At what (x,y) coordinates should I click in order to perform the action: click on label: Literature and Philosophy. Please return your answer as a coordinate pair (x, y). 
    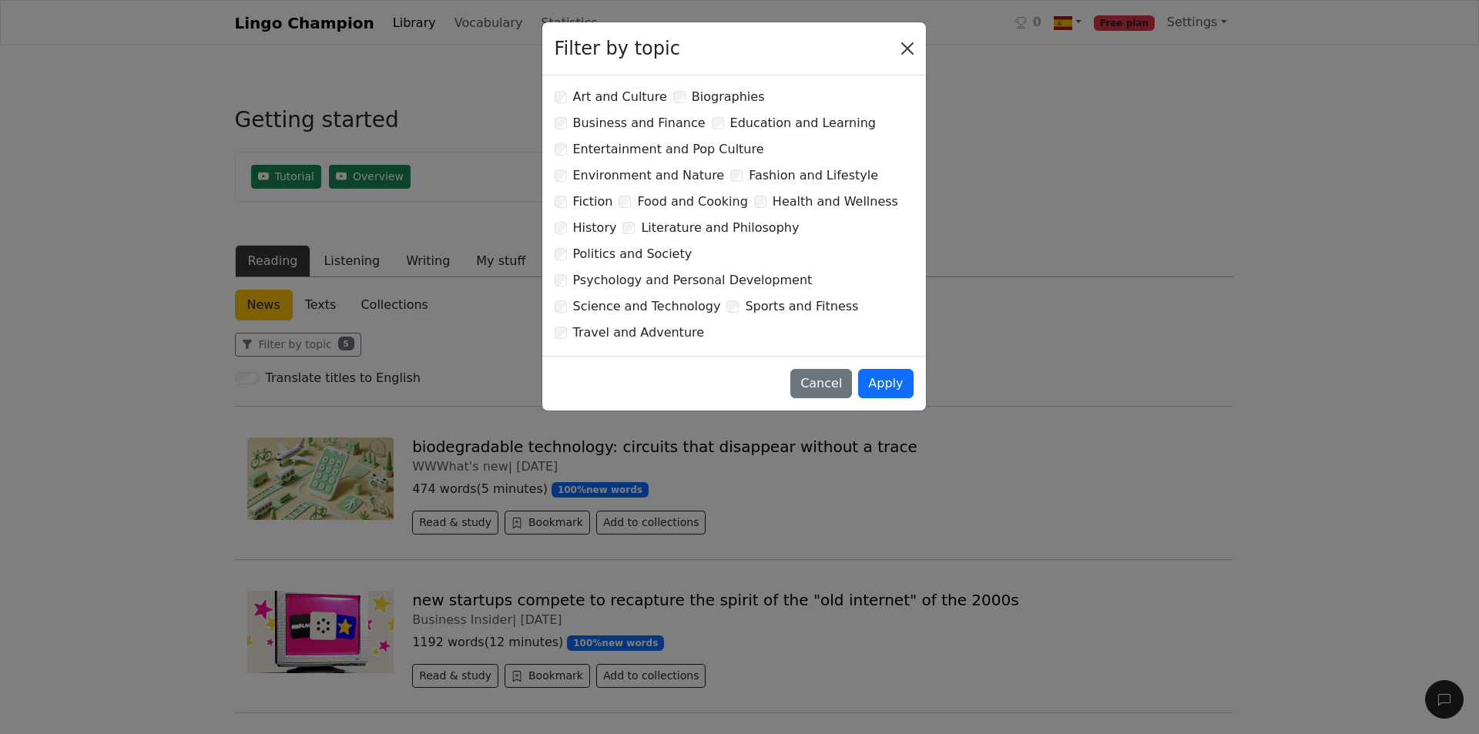
    Looking at the image, I should click on (719, 228).